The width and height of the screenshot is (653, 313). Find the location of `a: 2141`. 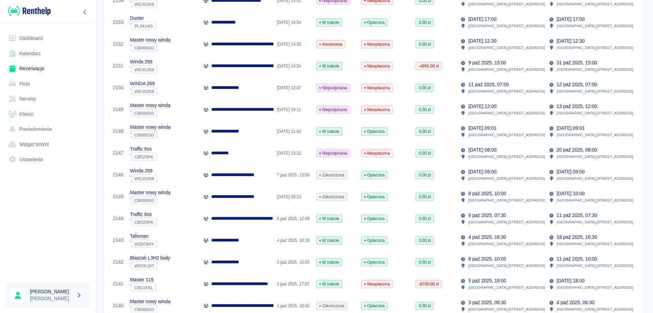

a: 2141 is located at coordinates (118, 283).